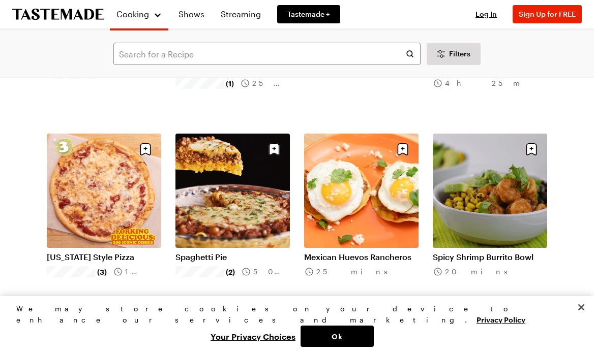 The width and height of the screenshot is (594, 354). Describe the element at coordinates (361, 257) in the screenshot. I see `a: Mexican Huevos Rancheros` at that location.